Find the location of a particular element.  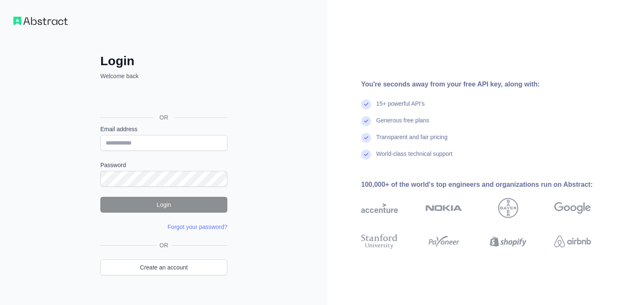

img: shopify is located at coordinates (508, 242).